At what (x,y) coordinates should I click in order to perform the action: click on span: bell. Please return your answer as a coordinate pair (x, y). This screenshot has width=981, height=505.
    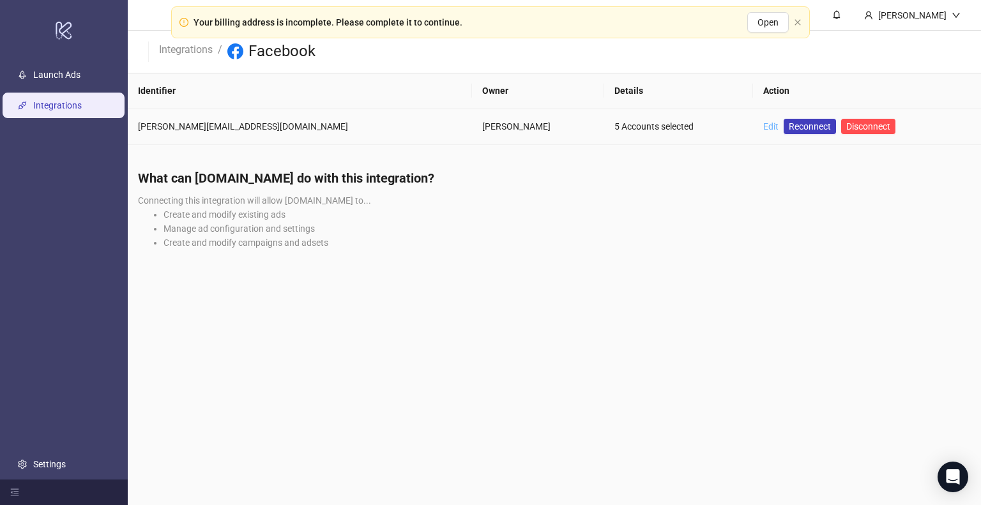
    Looking at the image, I should click on (837, 15).